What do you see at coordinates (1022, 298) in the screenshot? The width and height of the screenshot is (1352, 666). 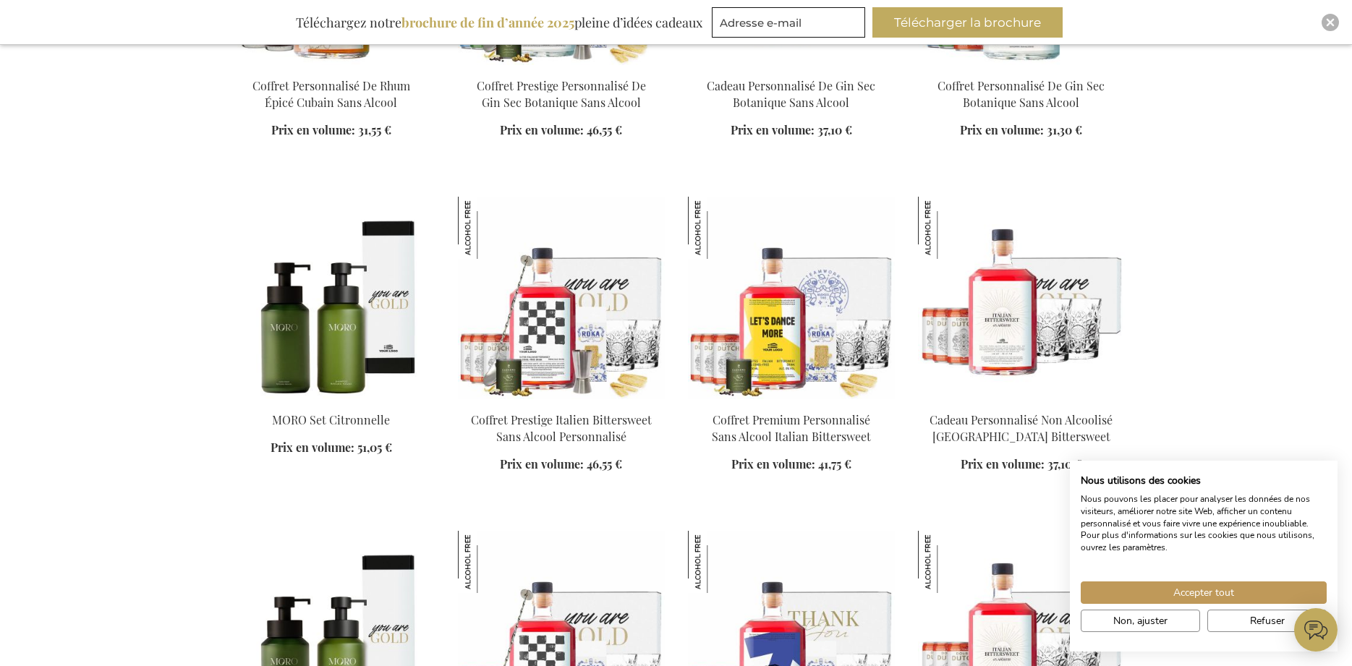 I see `img: Personalised Non-Alcoholic Italian Bittersweet Gift` at bounding box center [1022, 298].